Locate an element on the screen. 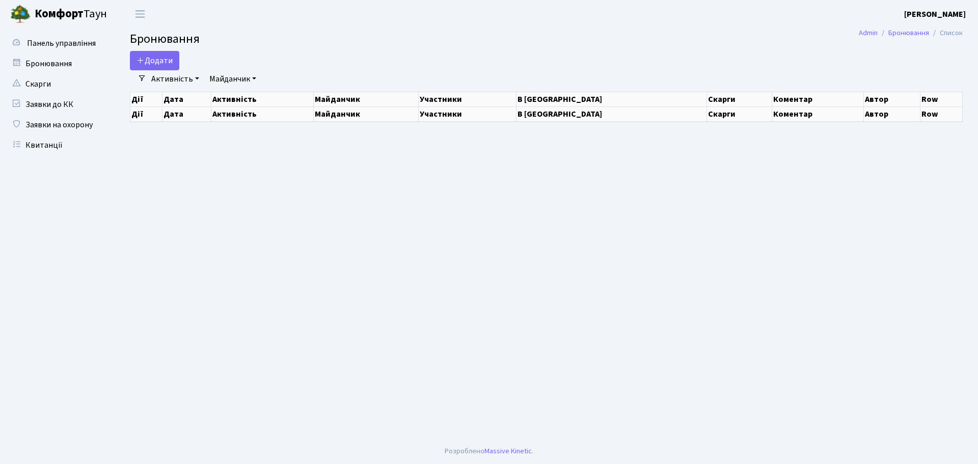 The height and width of the screenshot is (464, 978). a: Massive Kinetic is located at coordinates (508, 451).